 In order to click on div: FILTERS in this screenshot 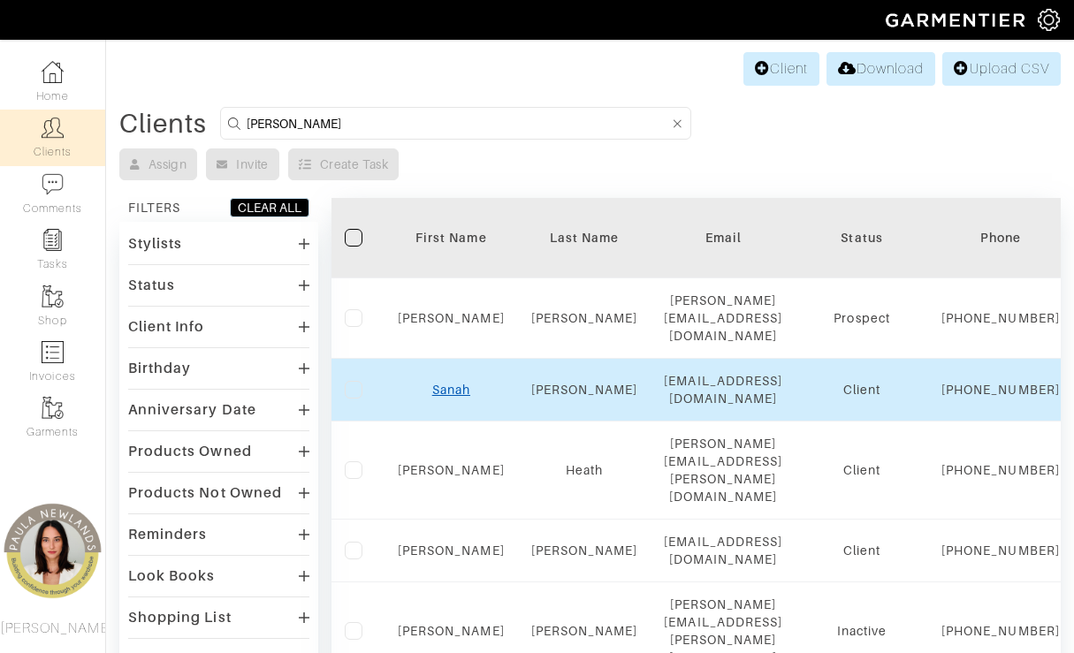, I will do `click(154, 208)`.